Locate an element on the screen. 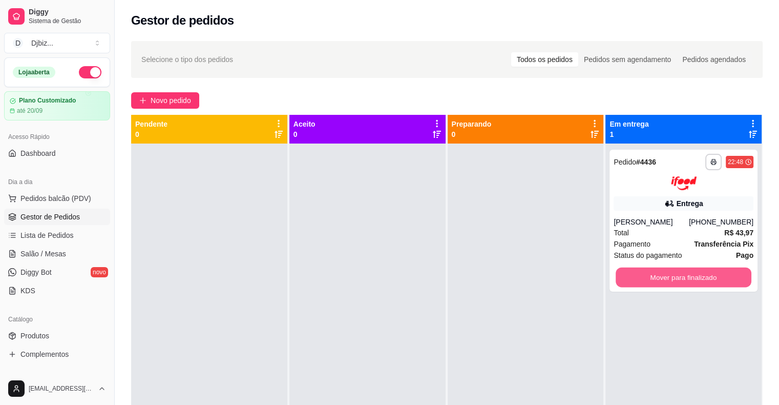 Image resolution: width=779 pixels, height=405 pixels. span: Pedidos balcão (PDV) is located at coordinates (56, 198).